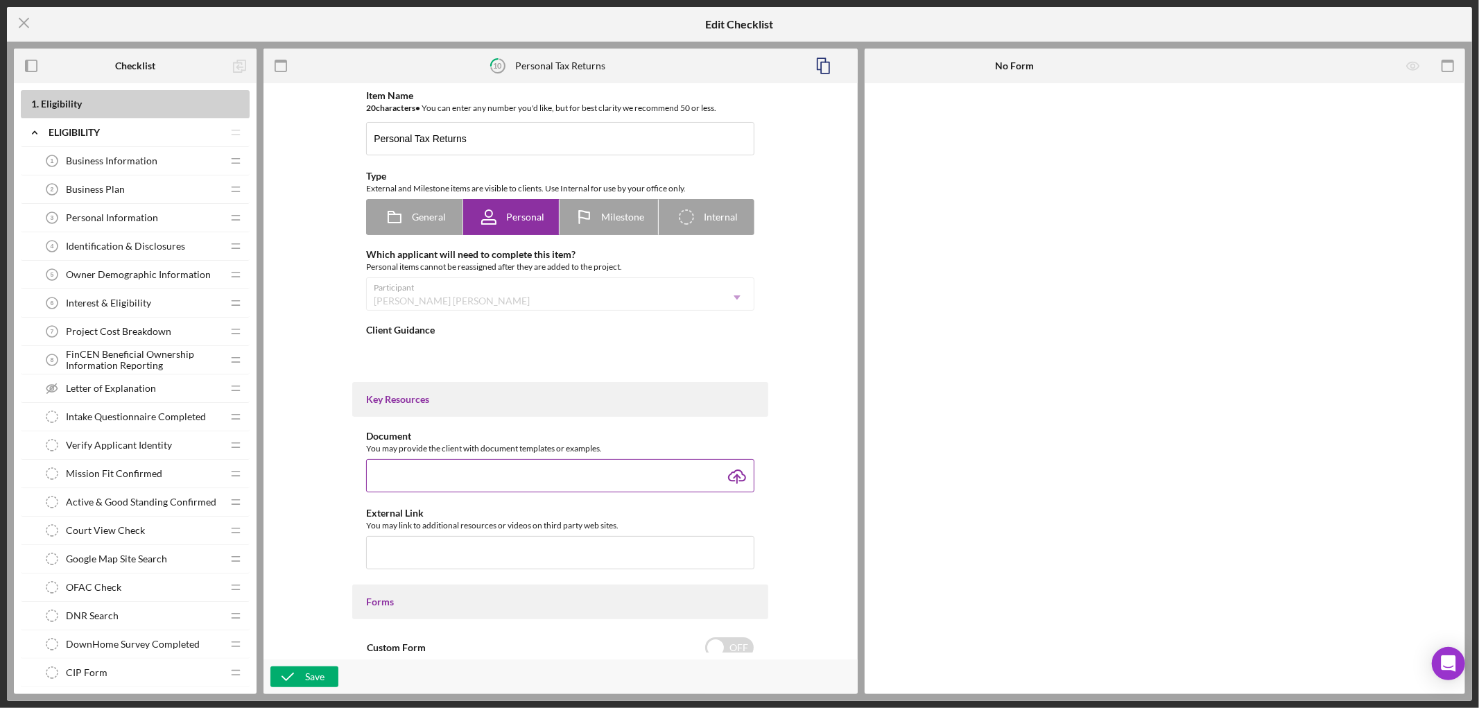 The height and width of the screenshot is (708, 1479). Describe the element at coordinates (138, 275) in the screenshot. I see `span: Owner Demographic Information` at that location.